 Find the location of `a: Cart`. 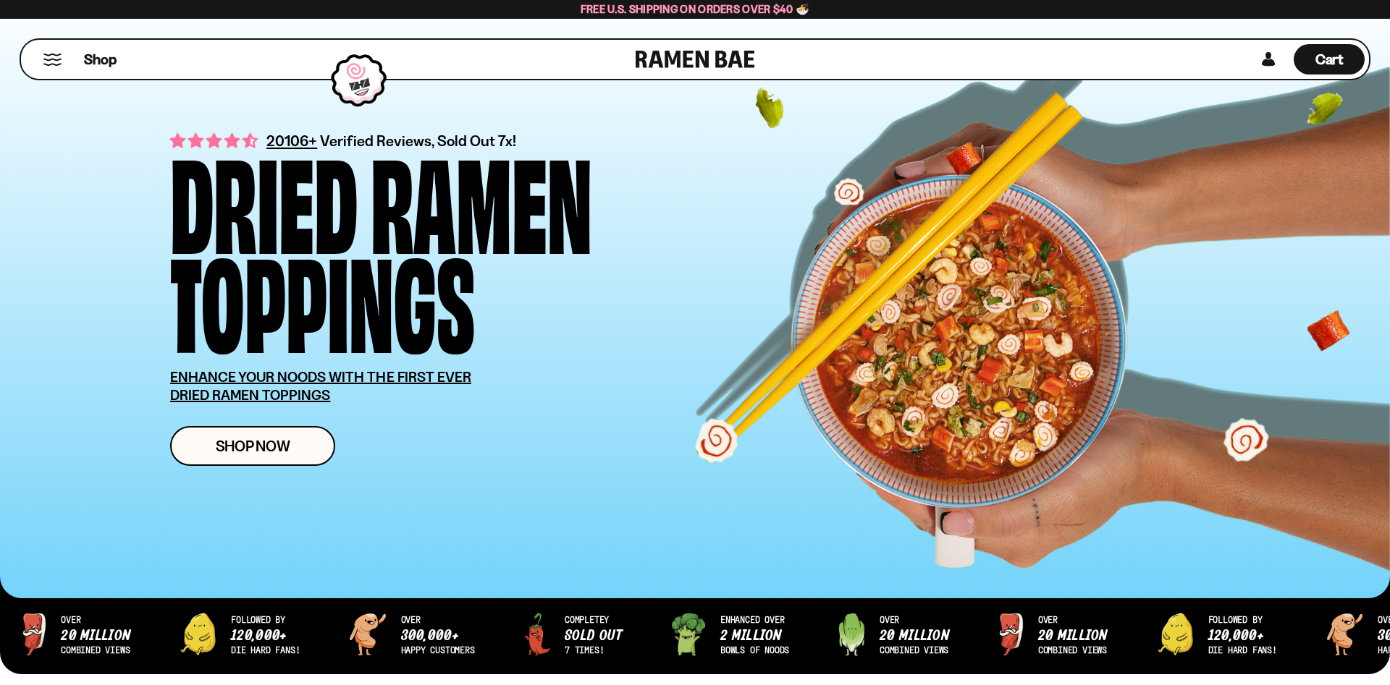

a: Cart is located at coordinates (1329, 59).